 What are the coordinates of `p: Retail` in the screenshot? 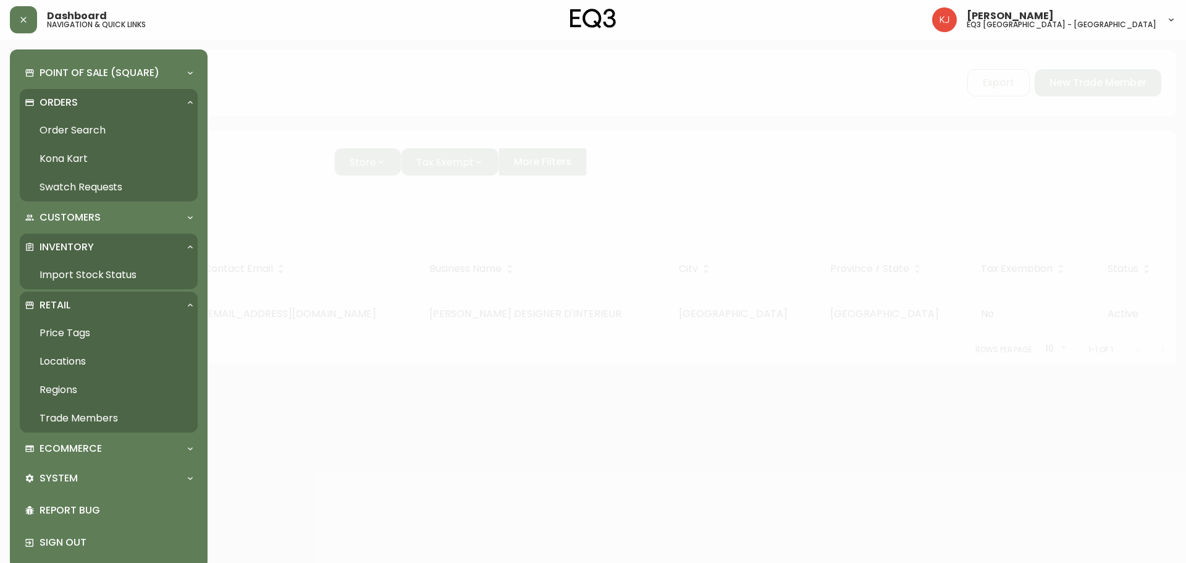 It's located at (55, 305).